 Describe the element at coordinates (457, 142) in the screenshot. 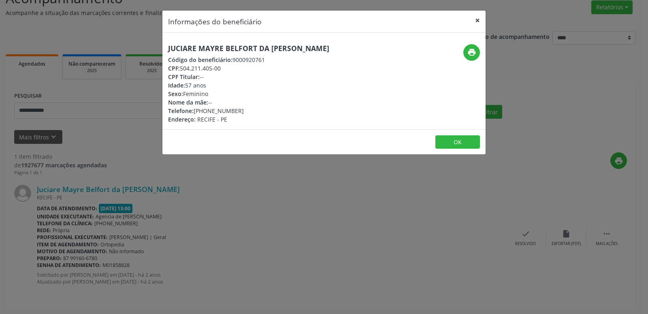

I see `button: OK` at that location.